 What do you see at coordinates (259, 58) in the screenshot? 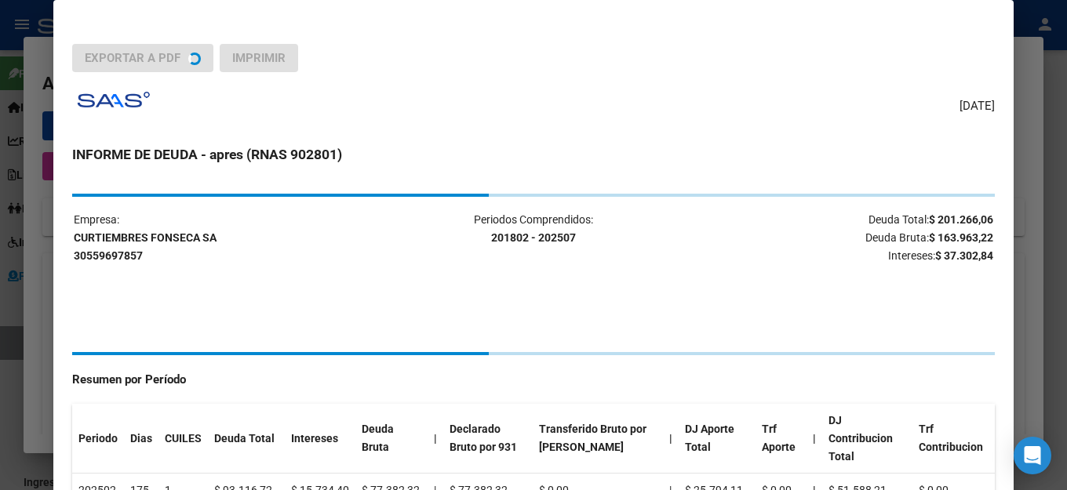
I see `button: Imprimir` at bounding box center [259, 58].